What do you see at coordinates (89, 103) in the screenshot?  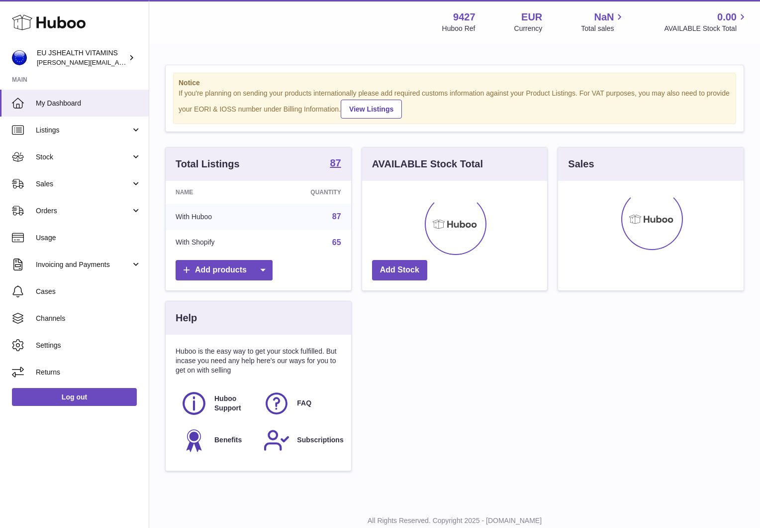 I see `span: My Dashboard` at bounding box center [89, 103].